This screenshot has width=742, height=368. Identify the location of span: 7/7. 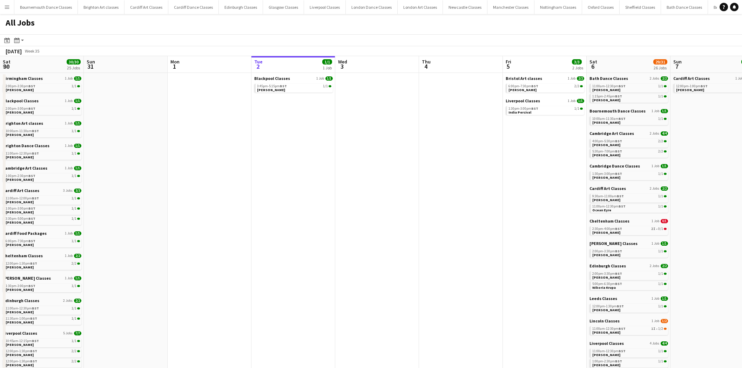
(78, 334).